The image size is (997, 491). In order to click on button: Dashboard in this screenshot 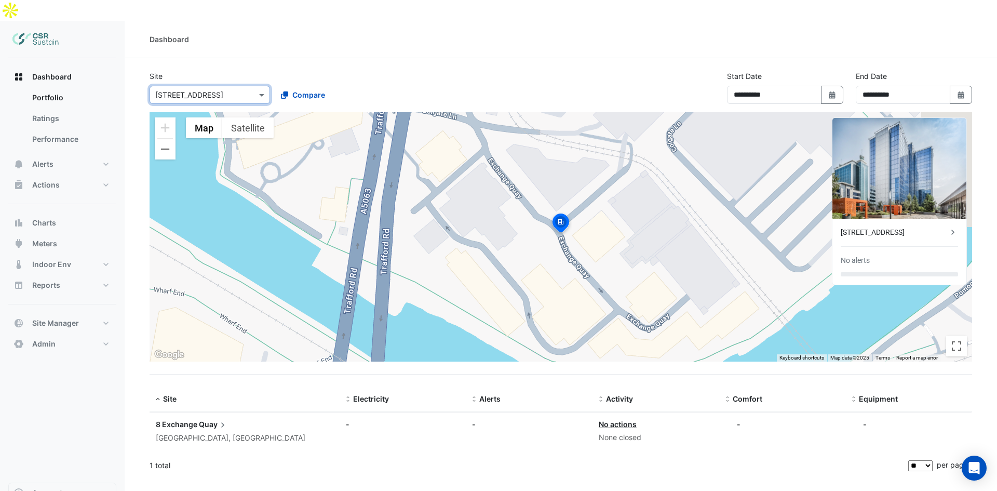, I will do `click(62, 77)`.